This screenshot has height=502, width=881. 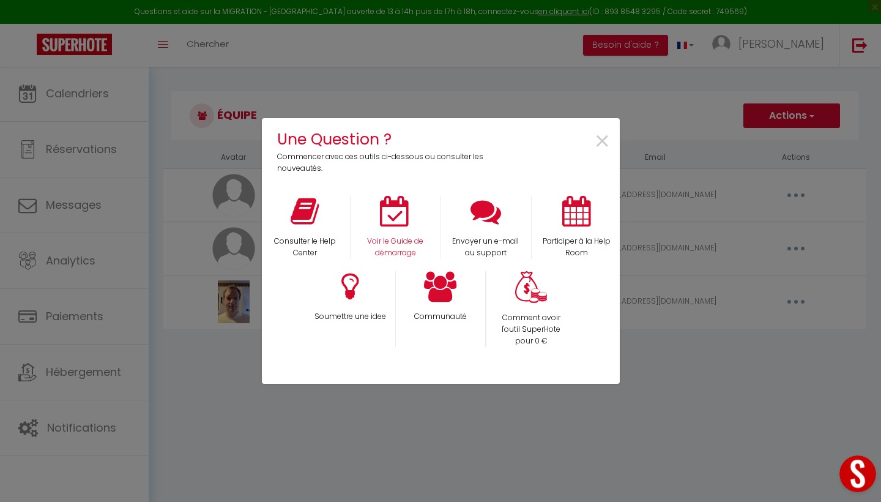 I want to click on p: Consulter le Help Center, so click(x=305, y=247).